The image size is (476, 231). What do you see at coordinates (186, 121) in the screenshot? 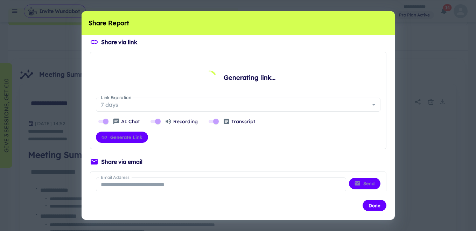
I see `p: Recording` at bounding box center [186, 121].